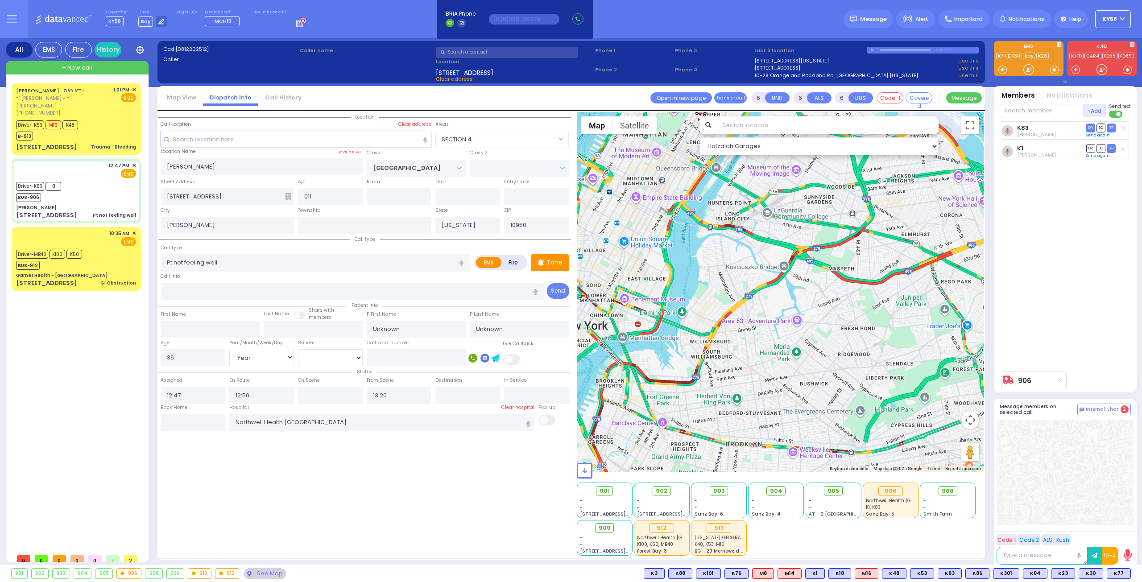 This screenshot has width=1142, height=582. What do you see at coordinates (594, 466) in the screenshot?
I see `img: Google` at bounding box center [594, 466].